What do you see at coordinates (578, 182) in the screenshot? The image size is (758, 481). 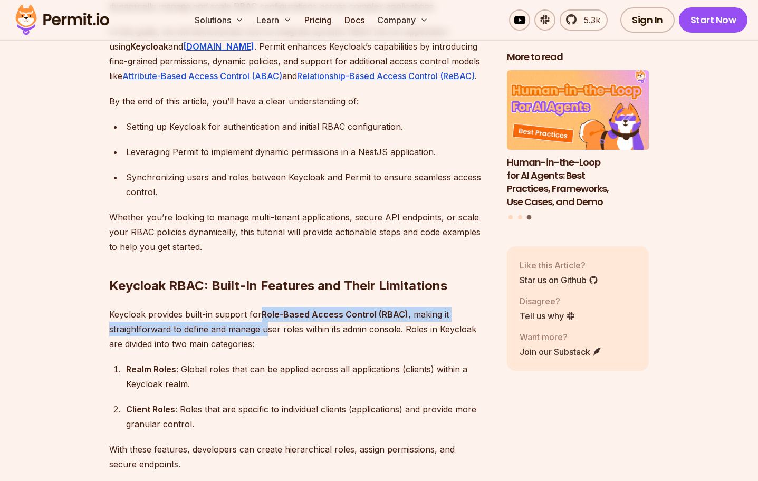 I see `h3: Human-in-the-Loop for AI Agents: Best Practices, Frameworks, Use Cases, and Demo` at bounding box center [578, 182].